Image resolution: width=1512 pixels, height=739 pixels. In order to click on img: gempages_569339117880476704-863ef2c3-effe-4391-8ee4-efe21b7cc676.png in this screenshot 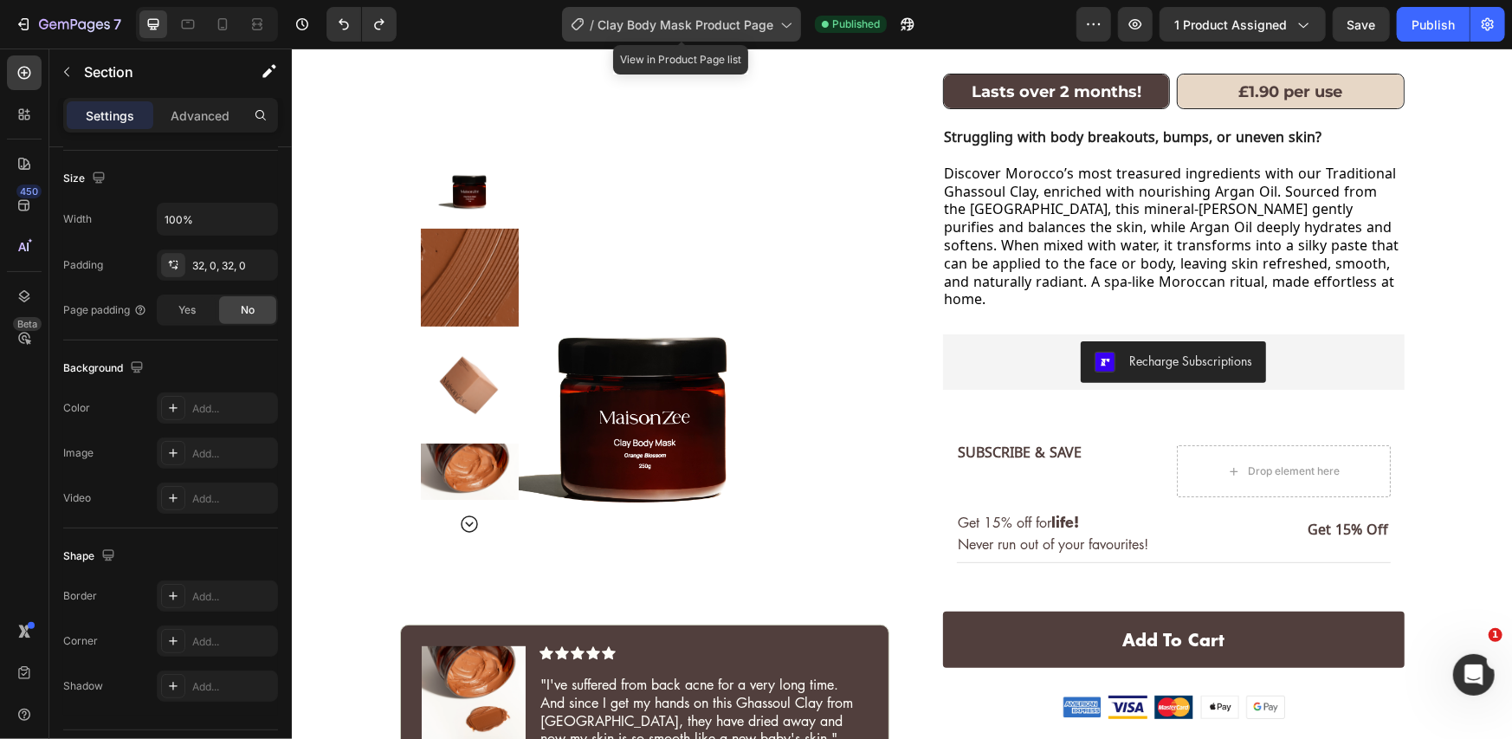, I will do `click(182, 650)`.